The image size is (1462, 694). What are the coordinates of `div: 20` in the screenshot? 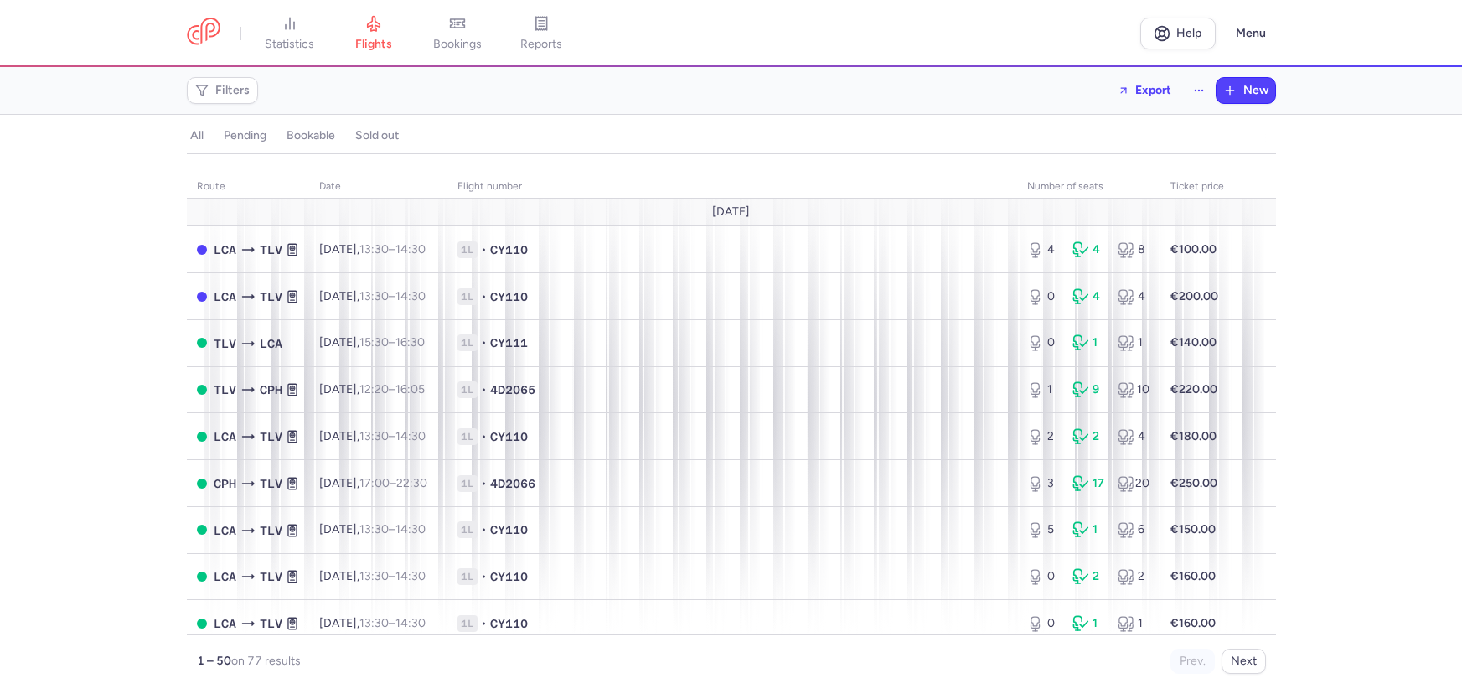 It's located at (1134, 483).